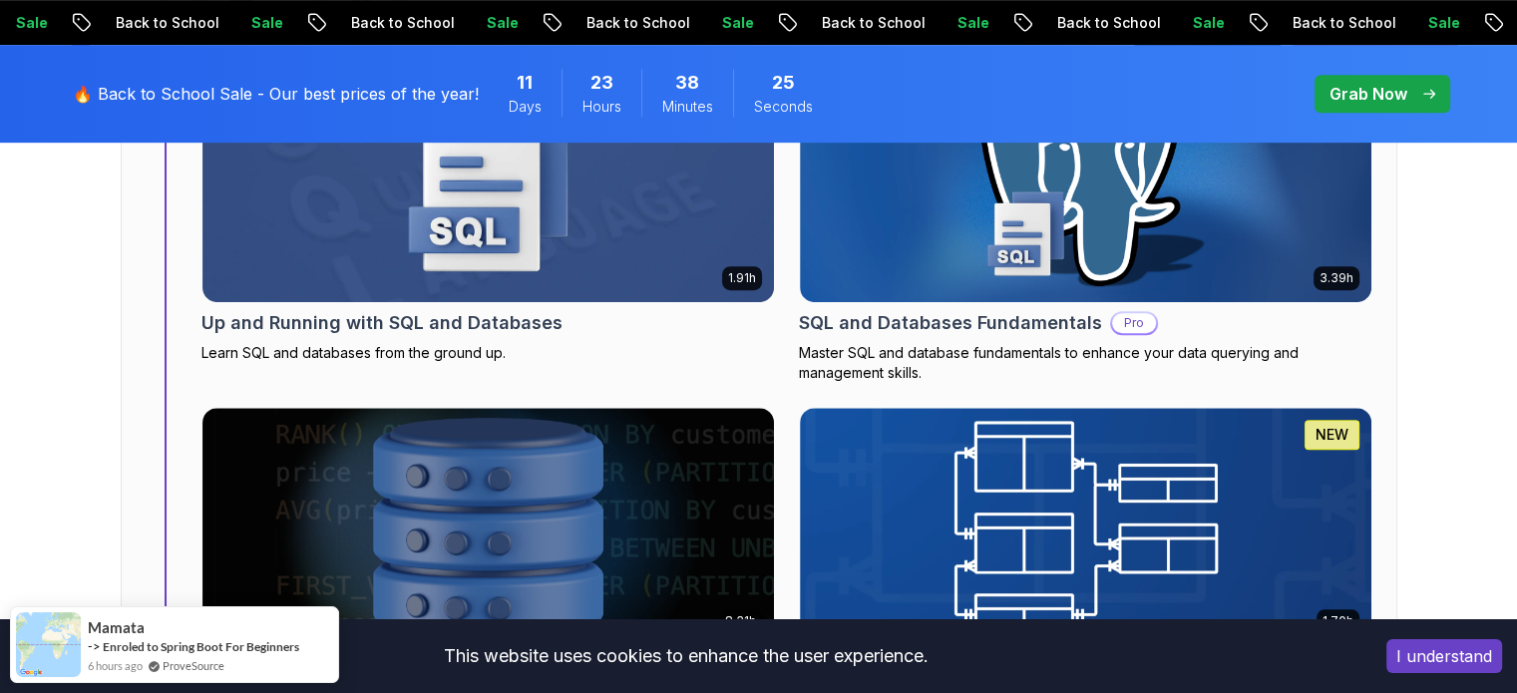  I want to click on p: 1.70h, so click(1337, 621).